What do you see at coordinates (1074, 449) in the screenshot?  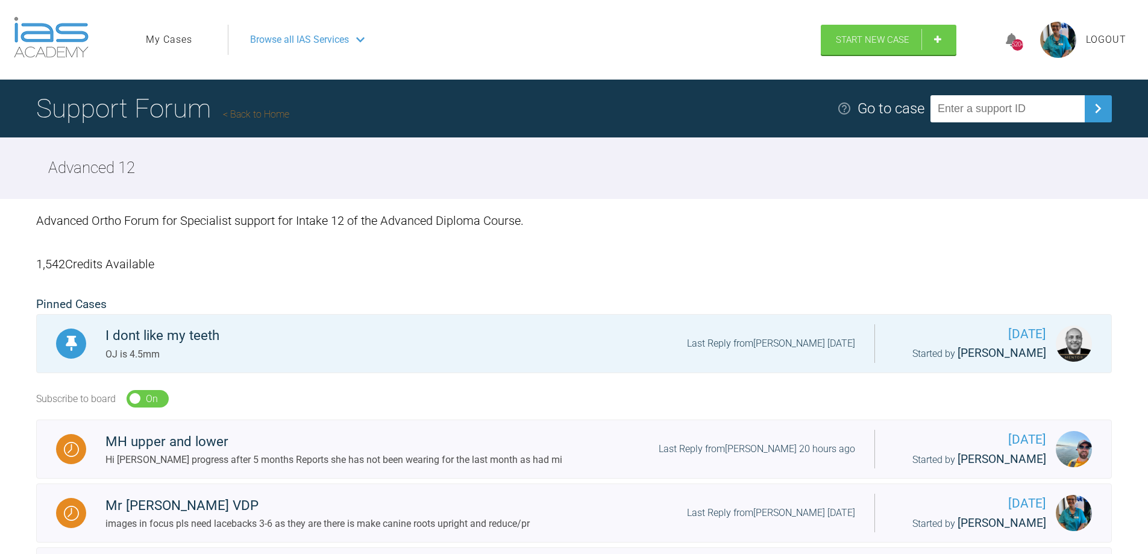 I see `img: Owen Walls` at bounding box center [1074, 449].